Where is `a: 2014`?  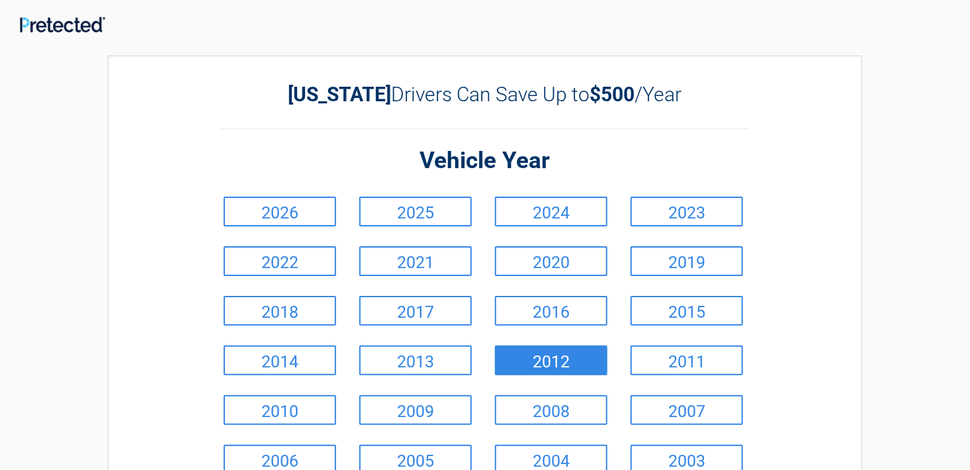 a: 2014 is located at coordinates (280, 360).